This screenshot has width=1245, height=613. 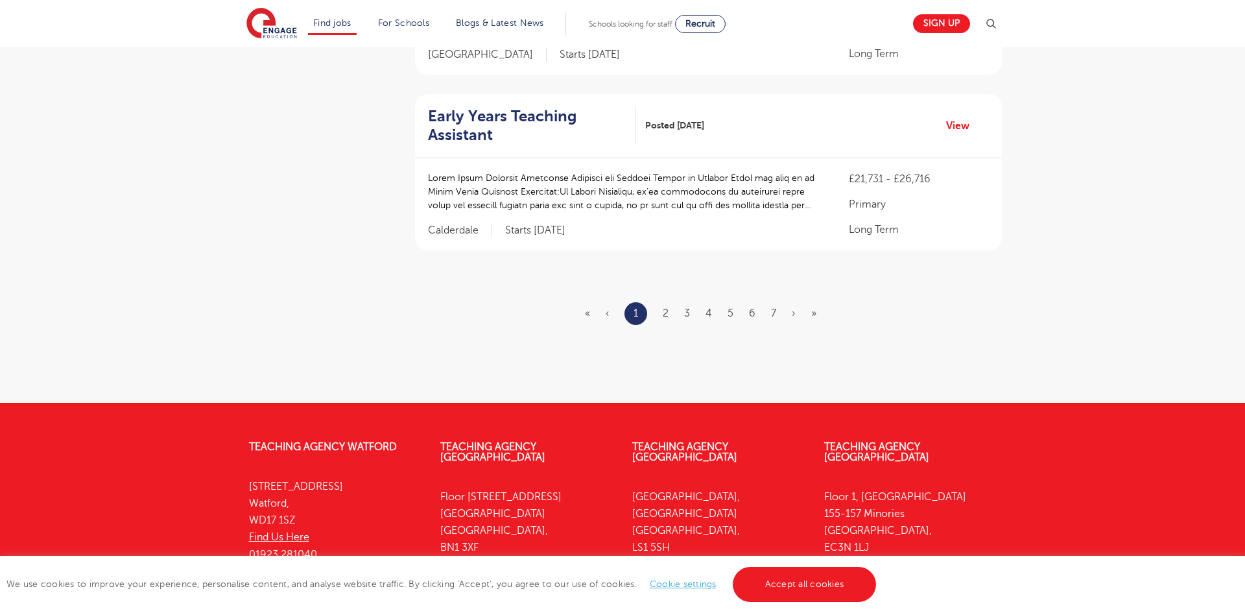 I want to click on a: Teaching Agency Watford, so click(x=323, y=447).